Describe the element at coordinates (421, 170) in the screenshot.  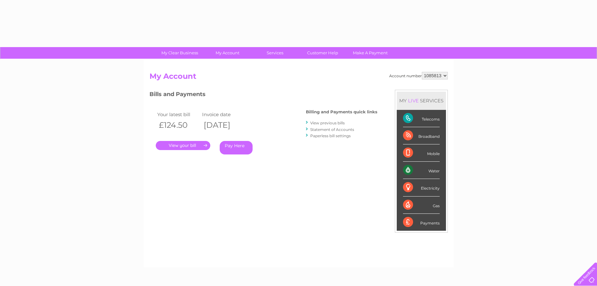
I see `div: Water` at that location.